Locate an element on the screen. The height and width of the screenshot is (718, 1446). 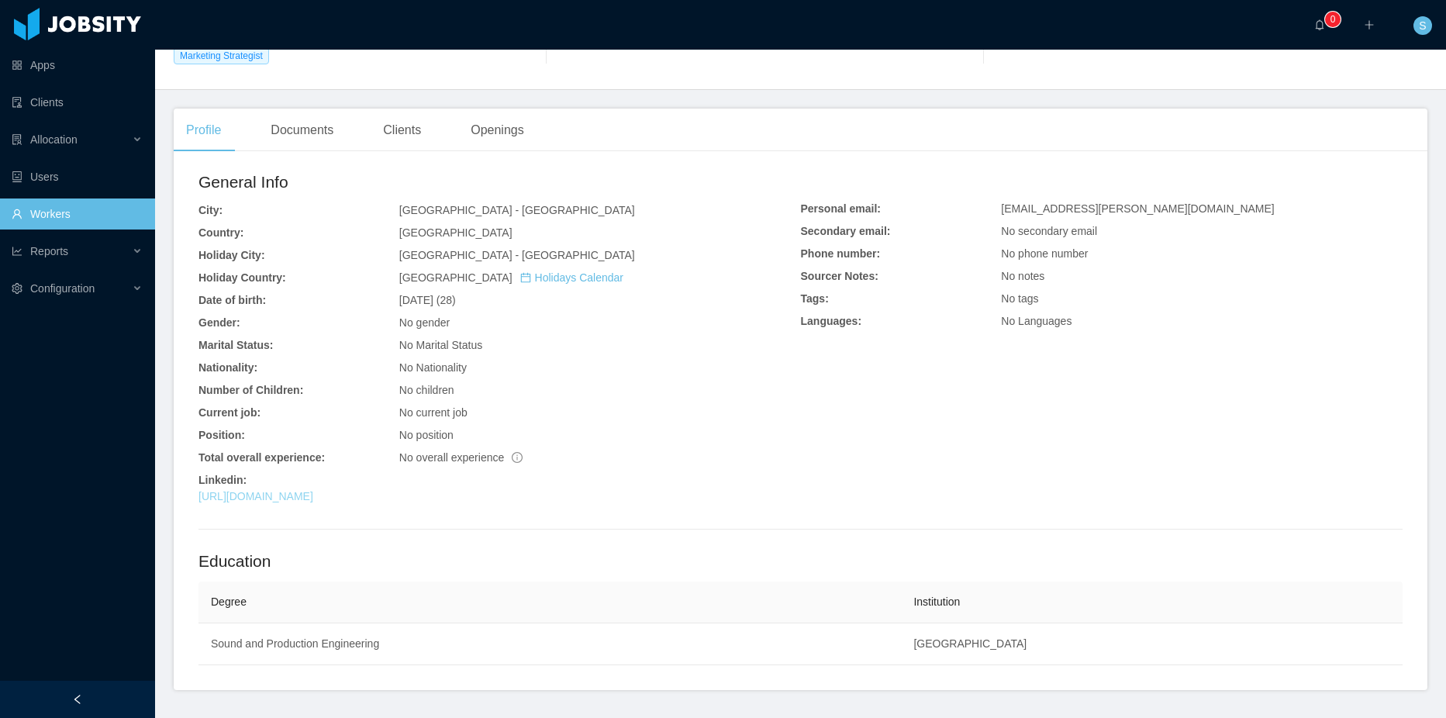
i: icon: bell is located at coordinates (1320, 25).